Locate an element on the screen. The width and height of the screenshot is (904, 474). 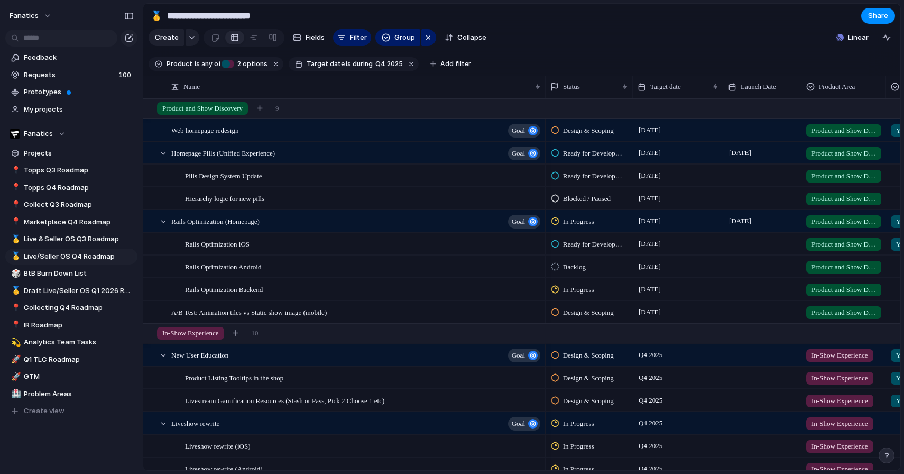
a: Prototypes is located at coordinates (71, 92).